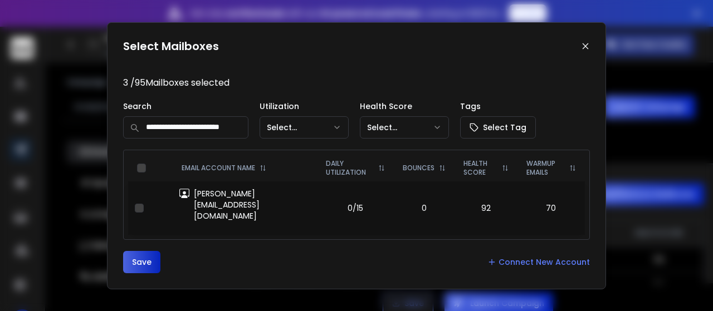 The image size is (713, 311). What do you see at coordinates (185, 106) in the screenshot?
I see `p: Search` at bounding box center [185, 106].